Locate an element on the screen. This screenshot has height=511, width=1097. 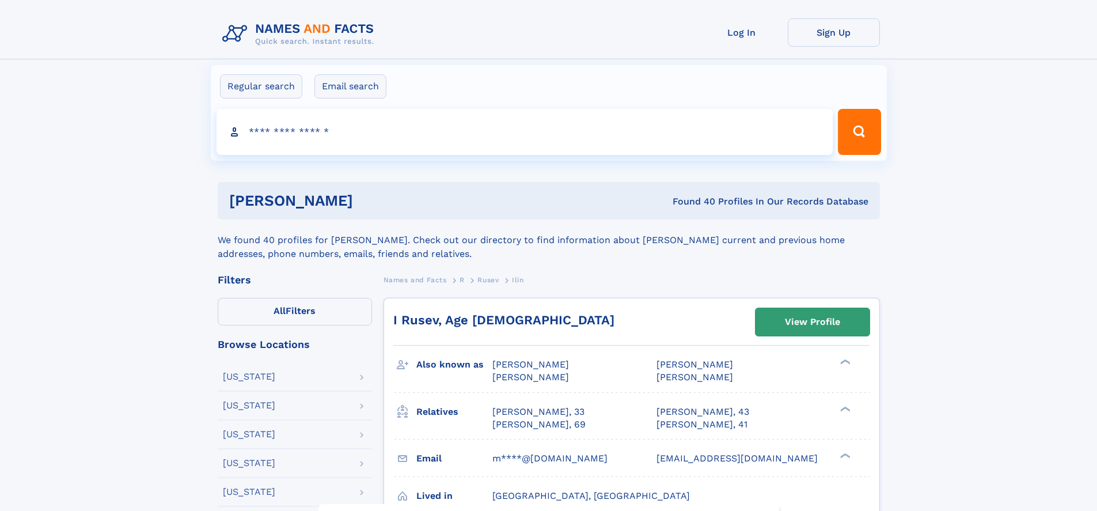
label: Filters is located at coordinates (295, 312).